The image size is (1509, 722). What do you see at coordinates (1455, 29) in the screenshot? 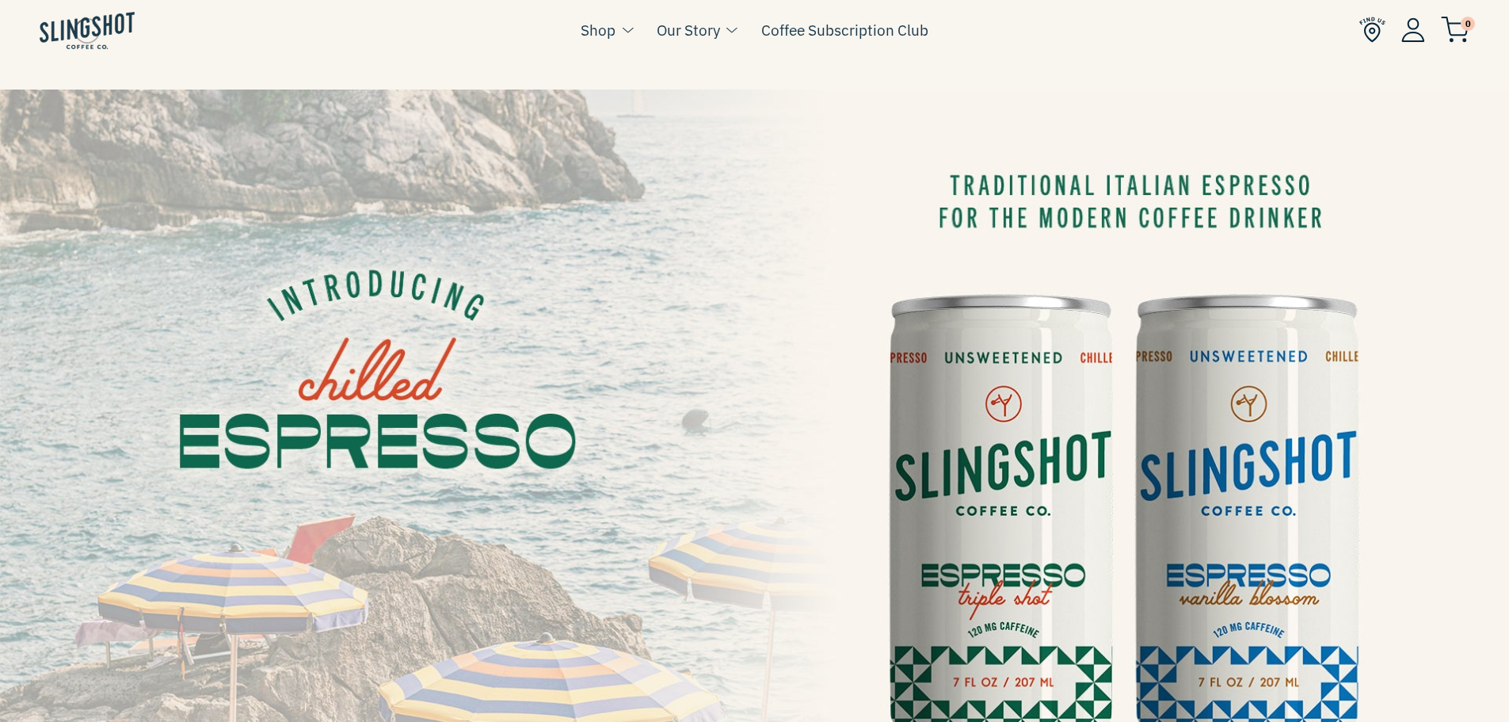
I see `img: cart` at bounding box center [1455, 29].